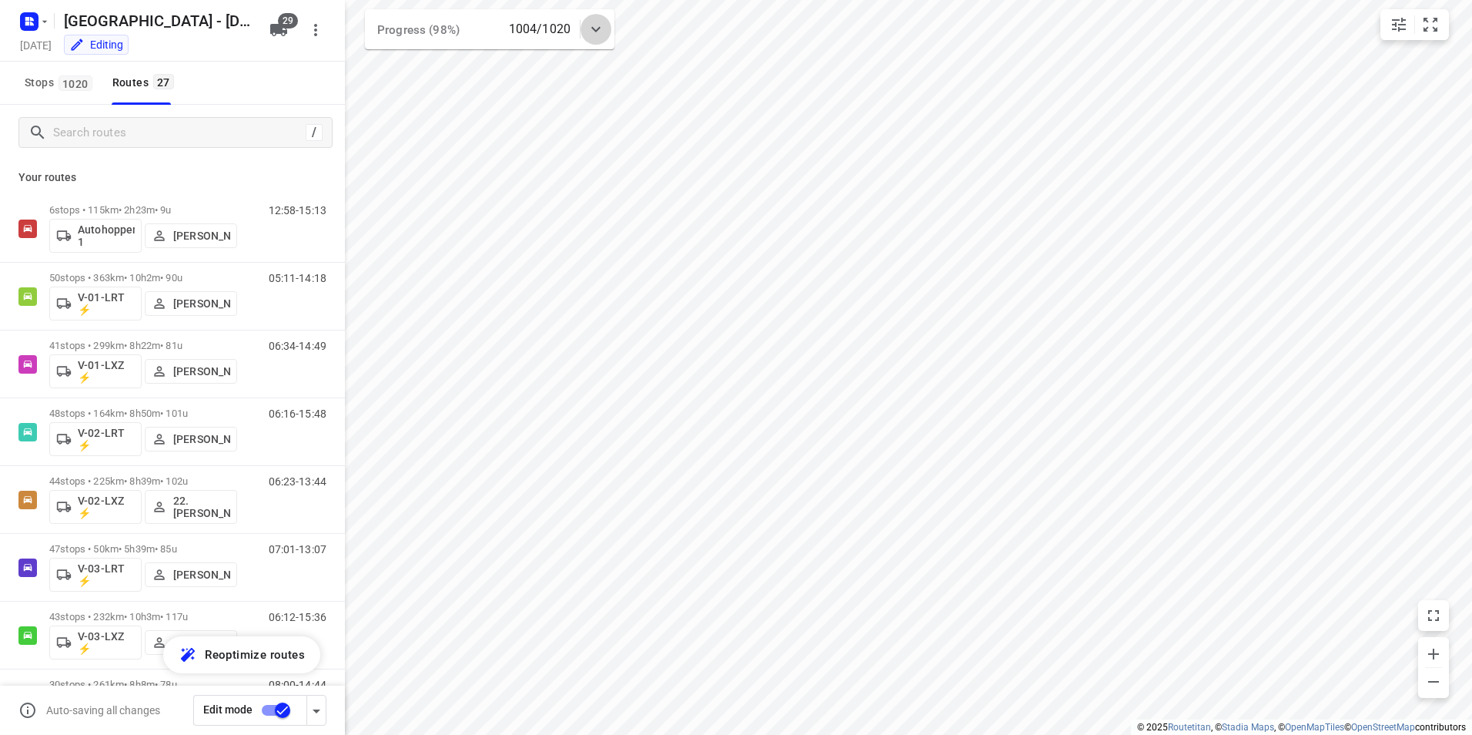 The height and width of the screenshot is (735, 1472). I want to click on p: Your routes, so click(172, 177).